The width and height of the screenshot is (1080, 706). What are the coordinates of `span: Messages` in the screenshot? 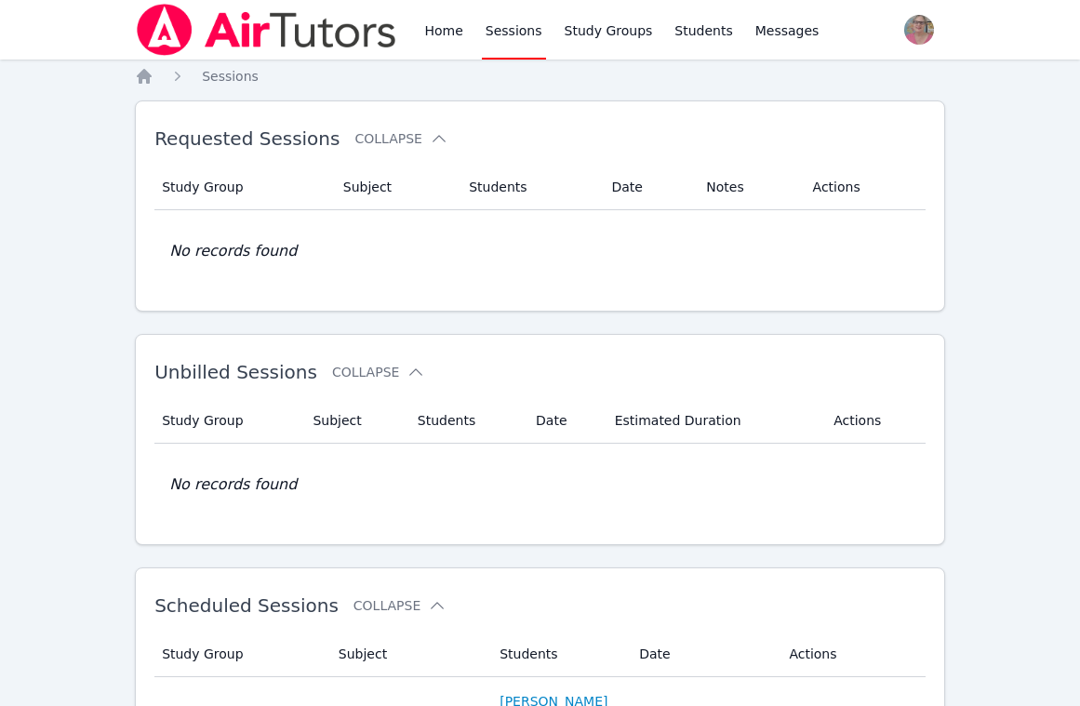 It's located at (787, 31).